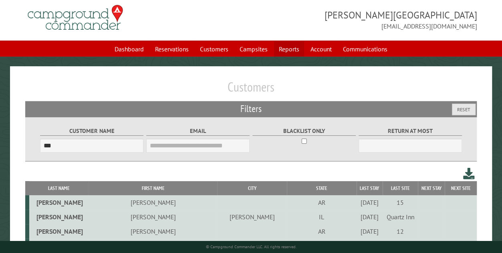  What do you see at coordinates (251, 246) in the screenshot?
I see `small: © Campground Commander LLC. All rights reserved.` at bounding box center [251, 246].